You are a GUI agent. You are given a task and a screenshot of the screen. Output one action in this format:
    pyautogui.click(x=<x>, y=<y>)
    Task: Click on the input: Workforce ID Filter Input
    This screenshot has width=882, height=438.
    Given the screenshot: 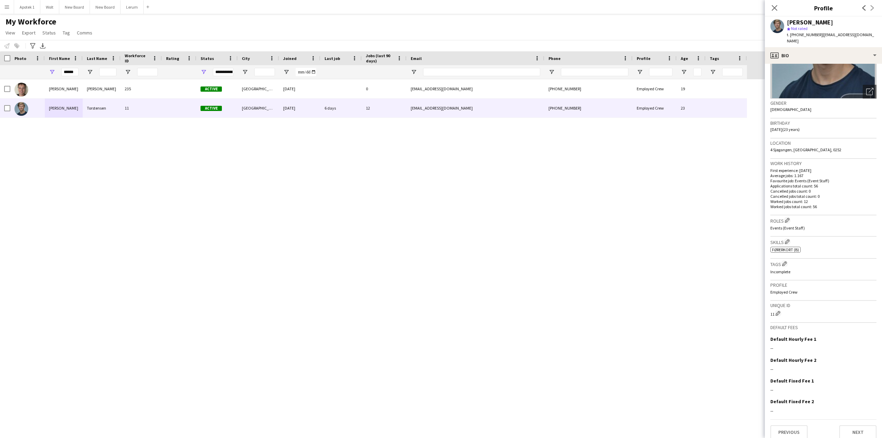 What is the action you would take?
    pyautogui.click(x=147, y=72)
    